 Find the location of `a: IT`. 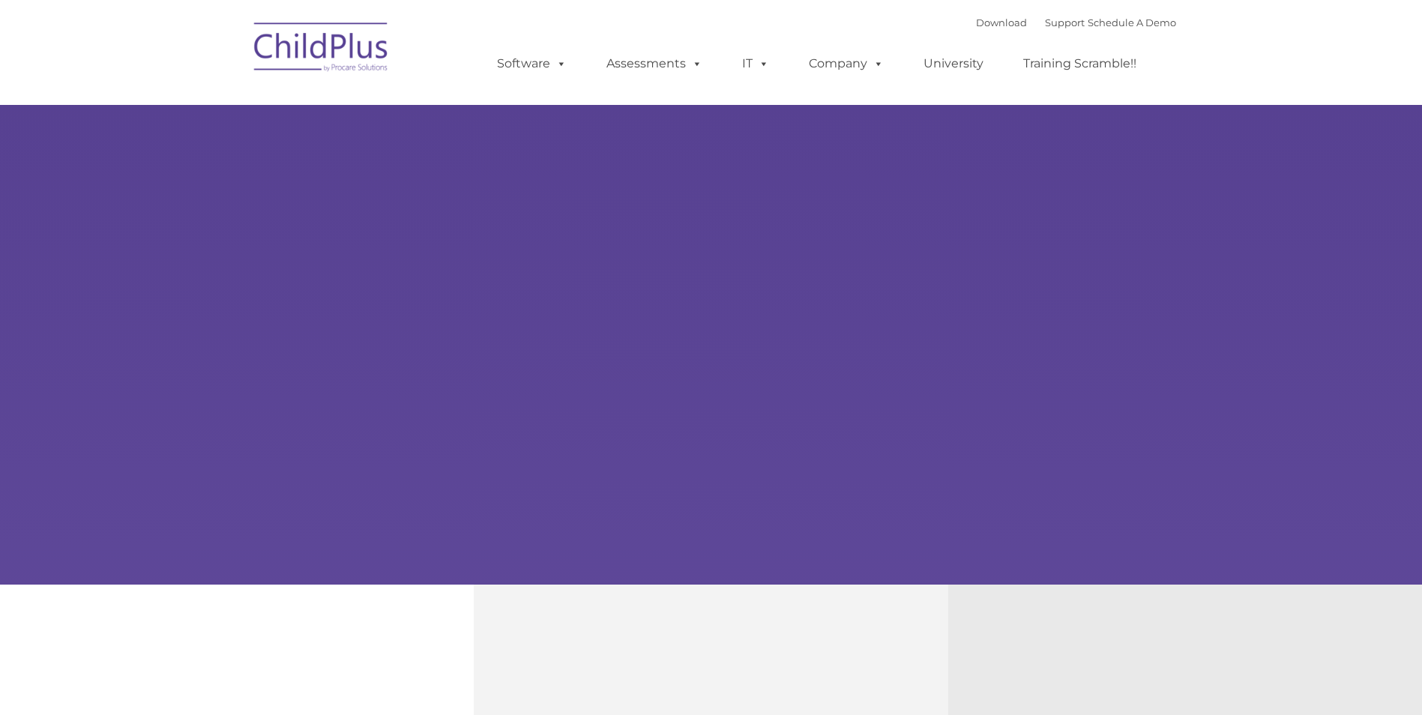

a: IT is located at coordinates (756, 64).